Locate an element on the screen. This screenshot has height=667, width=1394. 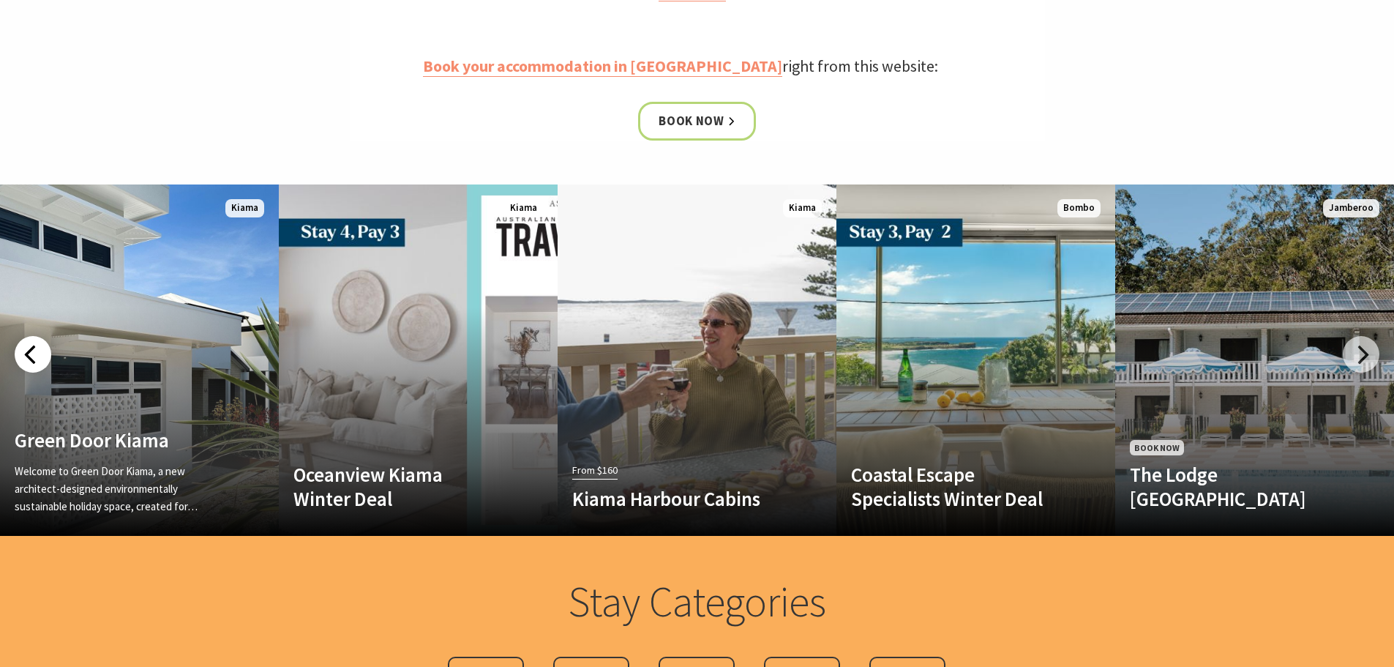
h2: Stay Categories is located at coordinates (697, 602).